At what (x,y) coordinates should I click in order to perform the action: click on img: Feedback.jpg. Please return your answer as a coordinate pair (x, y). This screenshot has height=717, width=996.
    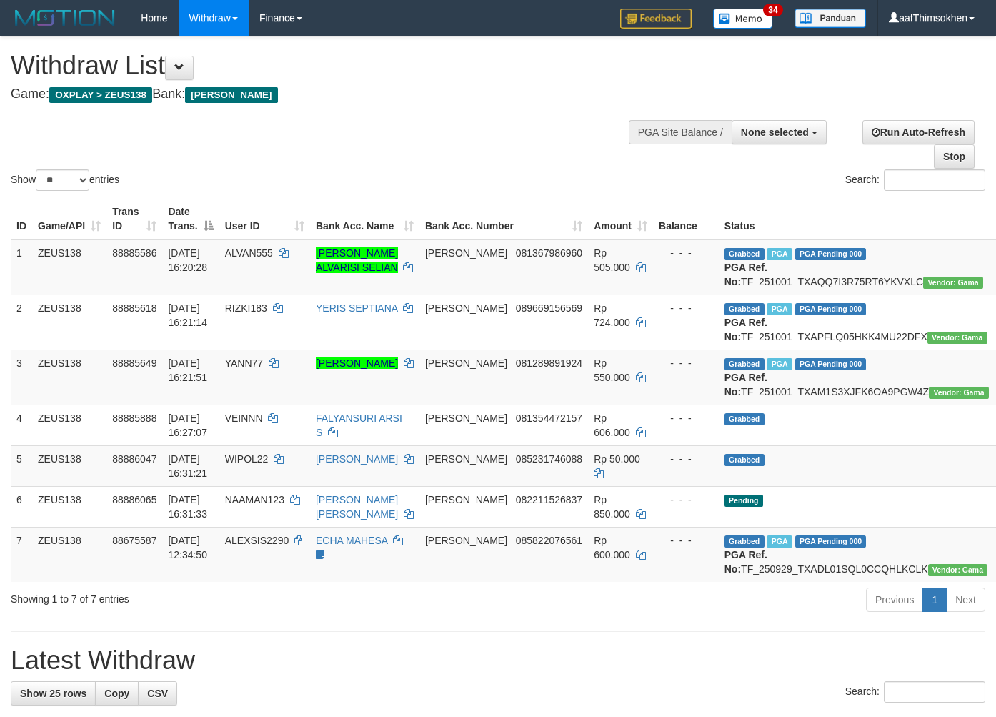
    Looking at the image, I should click on (656, 19).